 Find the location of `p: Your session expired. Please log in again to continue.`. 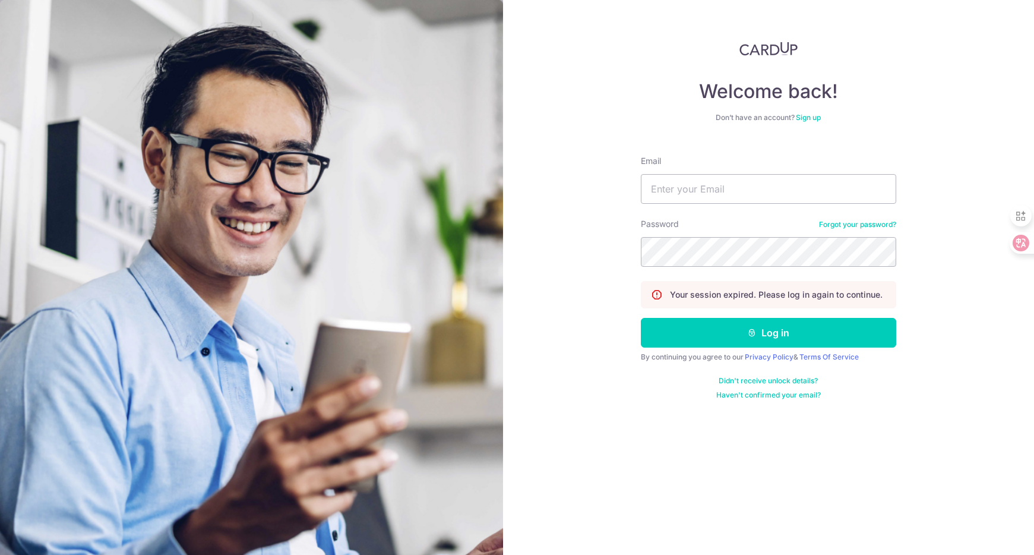

p: Your session expired. Please log in again to continue. is located at coordinates (776, 295).